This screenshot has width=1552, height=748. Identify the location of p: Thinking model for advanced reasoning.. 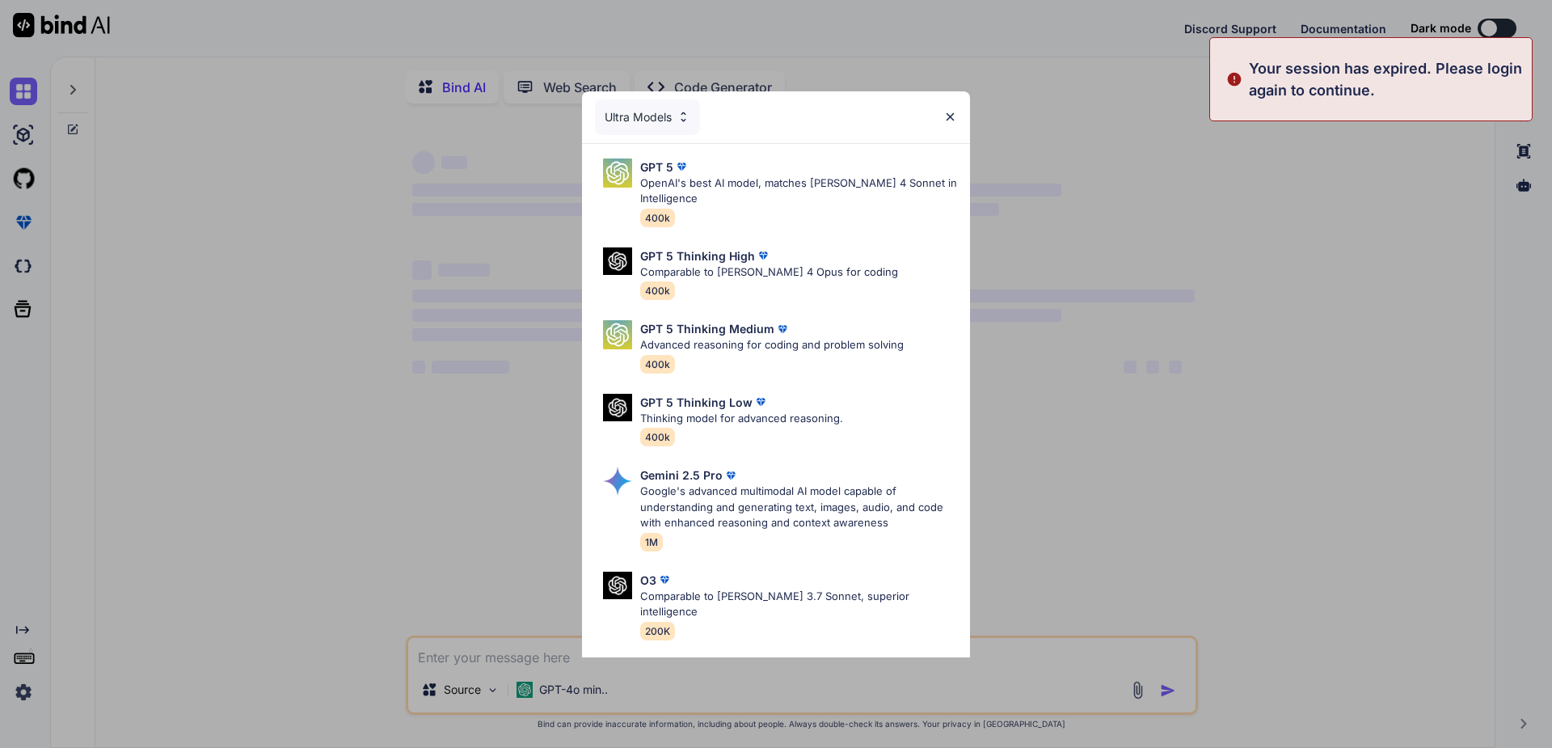
(741, 419).